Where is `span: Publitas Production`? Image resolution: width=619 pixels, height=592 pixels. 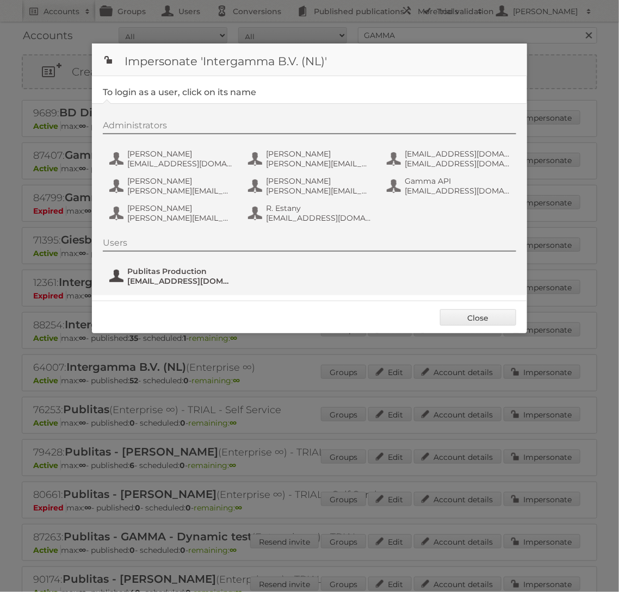 span: Publitas Production is located at coordinates (180, 271).